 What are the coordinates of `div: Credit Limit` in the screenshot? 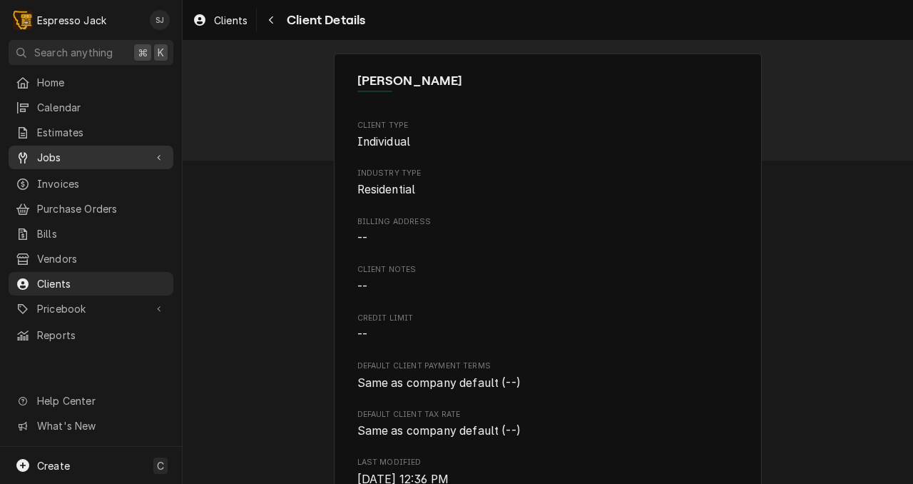 It's located at (548, 328).